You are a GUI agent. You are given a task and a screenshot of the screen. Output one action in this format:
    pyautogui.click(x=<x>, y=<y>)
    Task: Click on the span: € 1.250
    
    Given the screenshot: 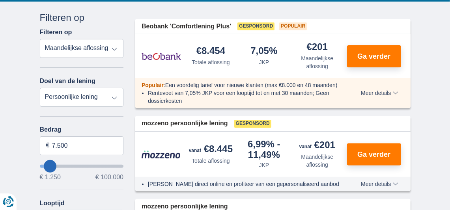 What is the action you would take?
    pyautogui.click(x=50, y=177)
    